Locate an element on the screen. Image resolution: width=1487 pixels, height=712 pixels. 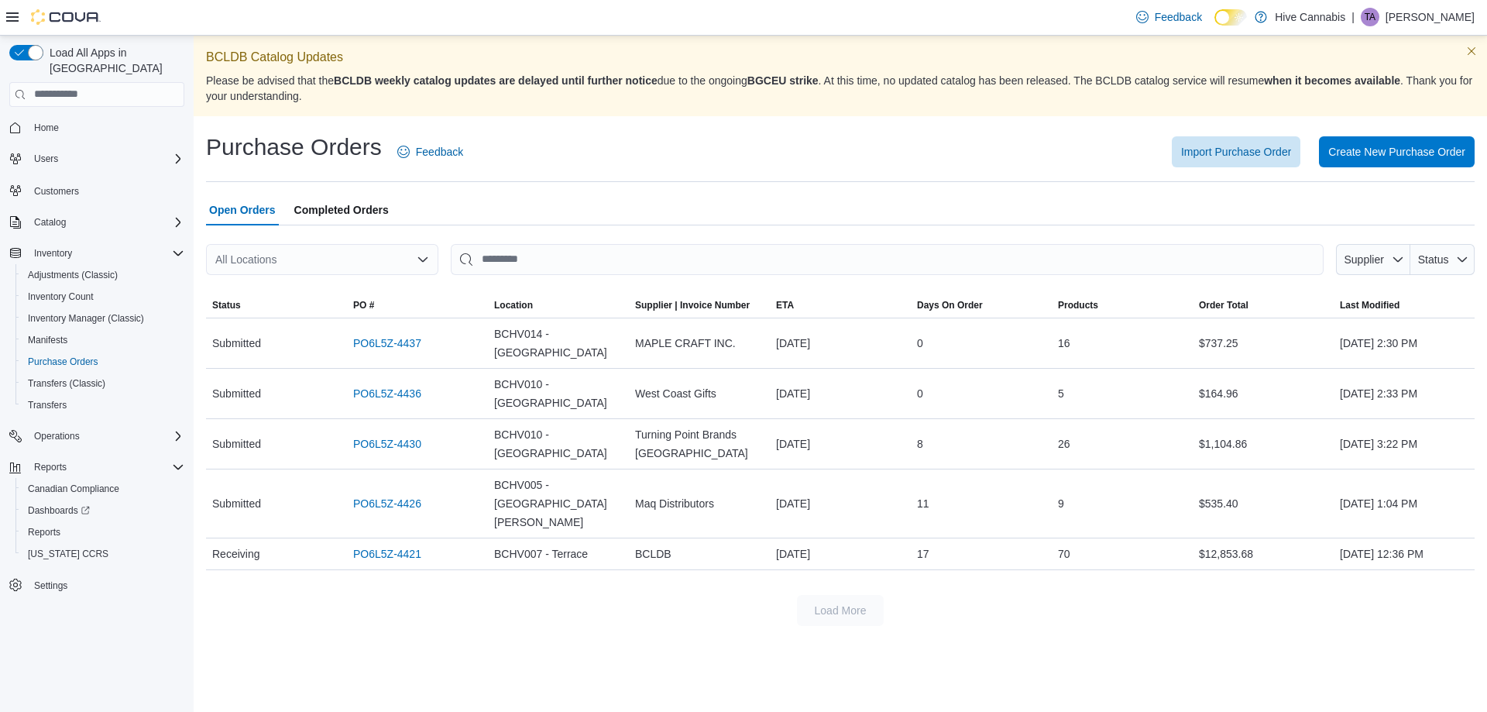
span: Settings is located at coordinates (106, 585).